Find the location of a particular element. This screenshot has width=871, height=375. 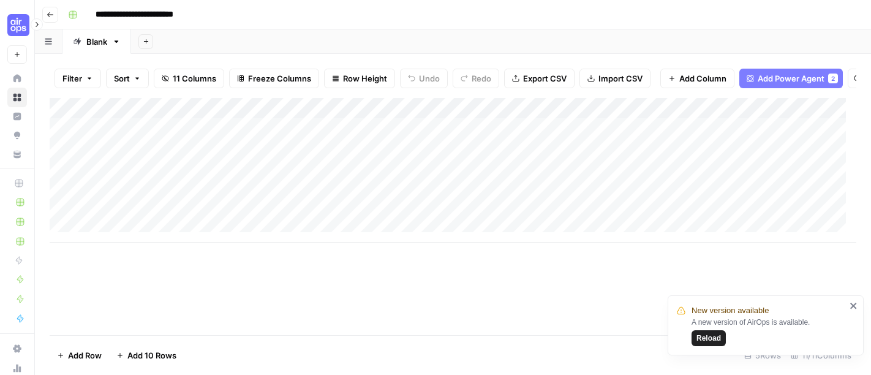

button: Filter is located at coordinates (78, 78).